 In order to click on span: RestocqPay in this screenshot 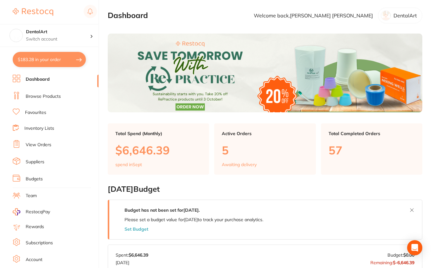, I will do `click(38, 212)`.